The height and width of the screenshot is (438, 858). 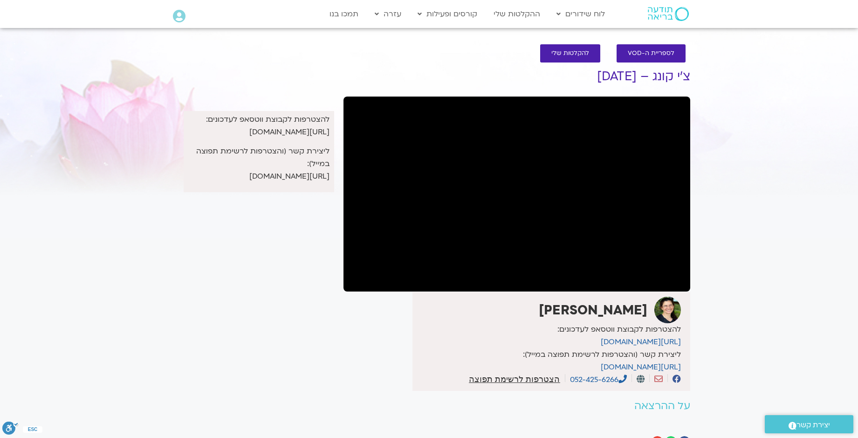 I want to click on a: עזרה, so click(x=388, y=14).